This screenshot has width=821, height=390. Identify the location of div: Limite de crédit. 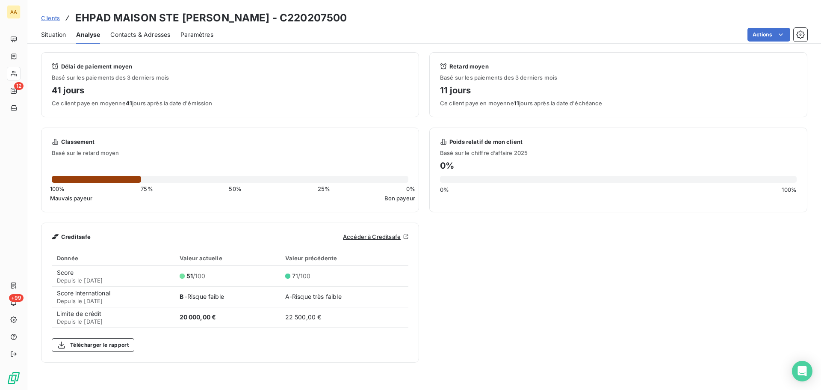
(113, 317).